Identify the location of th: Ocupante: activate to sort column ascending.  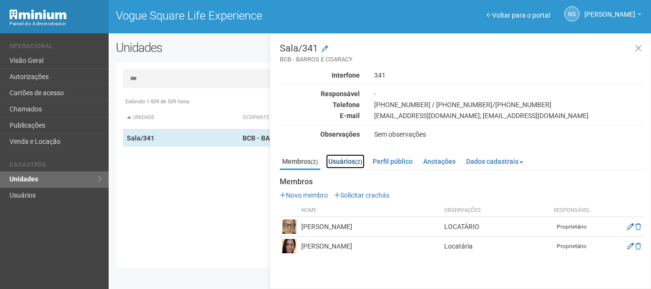
(345, 118).